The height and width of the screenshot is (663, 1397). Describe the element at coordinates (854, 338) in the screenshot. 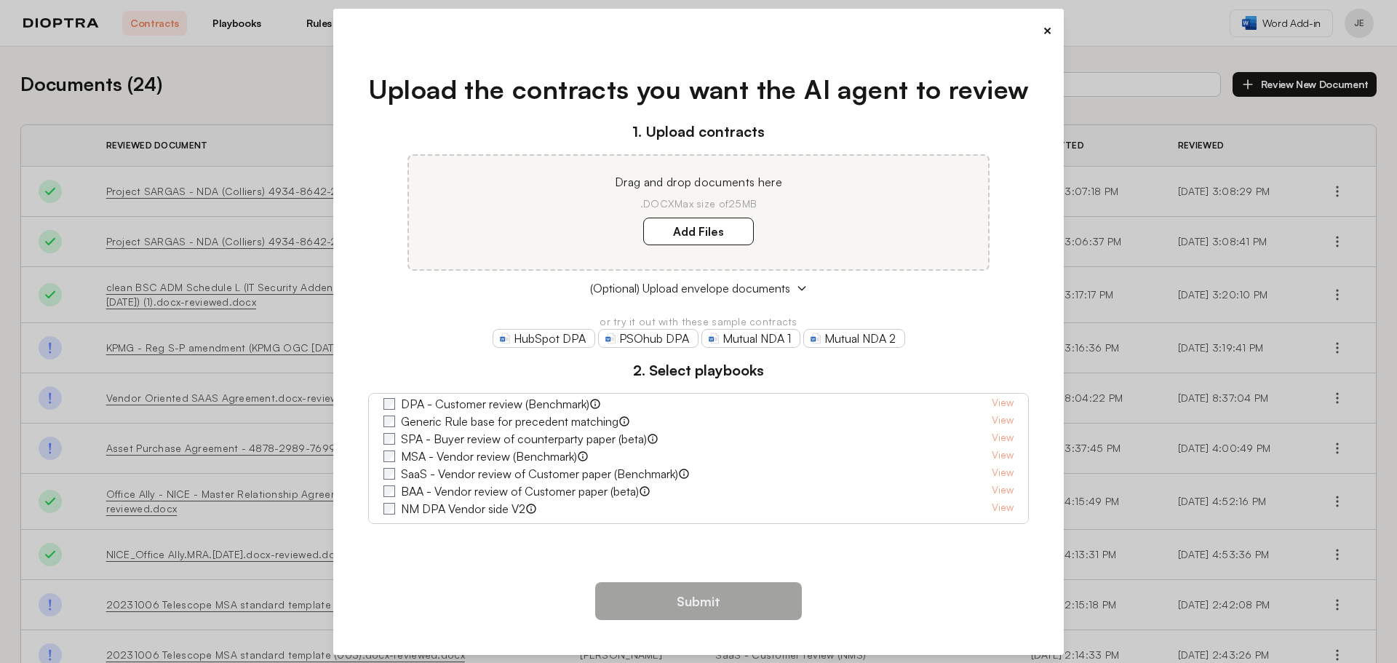

I see `a: Mutual NDA 2` at that location.